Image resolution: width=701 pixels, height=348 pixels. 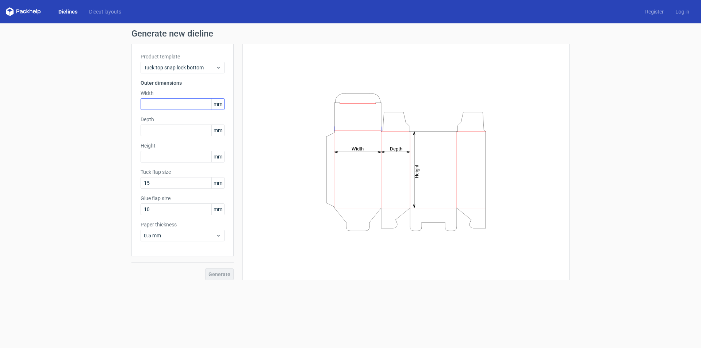 What do you see at coordinates (183, 93) in the screenshot?
I see `label: Width` at bounding box center [183, 93].